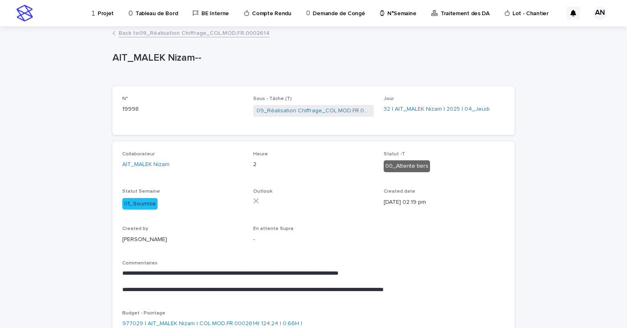 This screenshot has width=627, height=328. I want to click on span: Heure, so click(261, 154).